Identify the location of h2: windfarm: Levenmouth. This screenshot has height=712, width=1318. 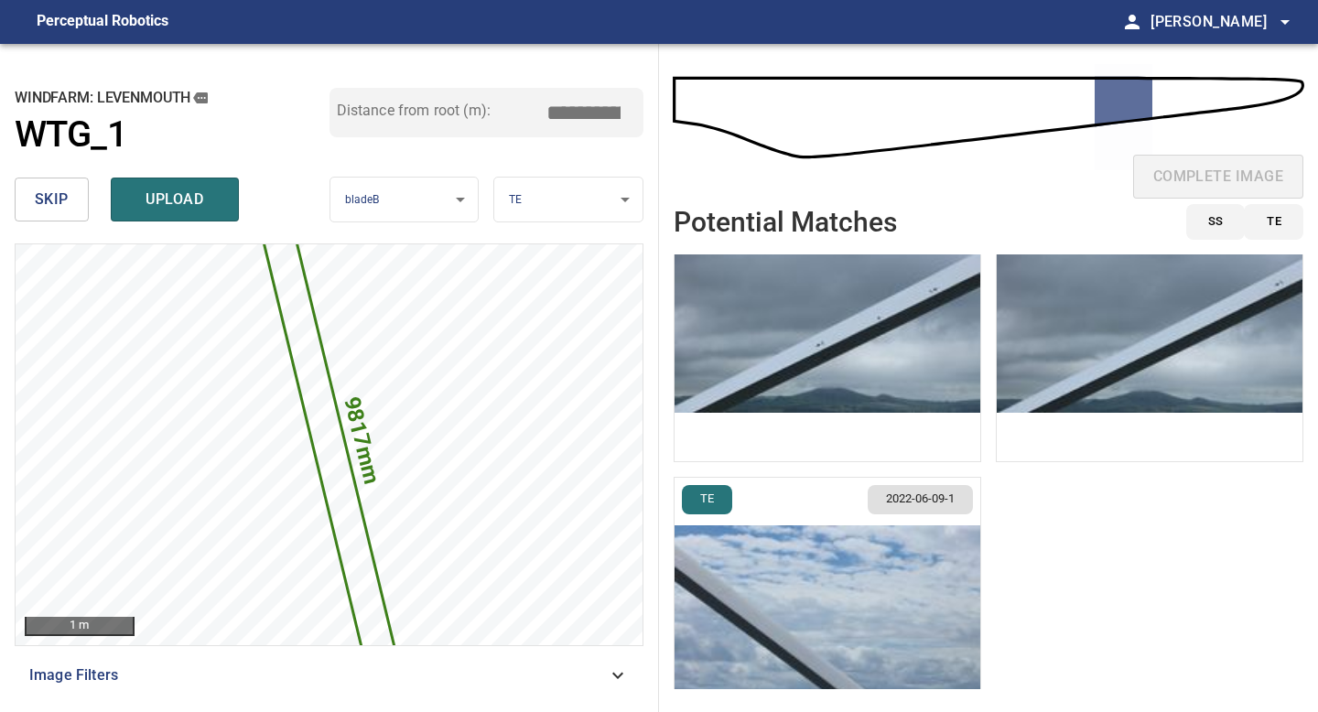
(172, 98).